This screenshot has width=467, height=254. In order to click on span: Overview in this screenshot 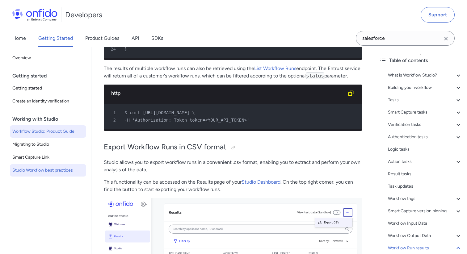, I will do `click(48, 58)`.